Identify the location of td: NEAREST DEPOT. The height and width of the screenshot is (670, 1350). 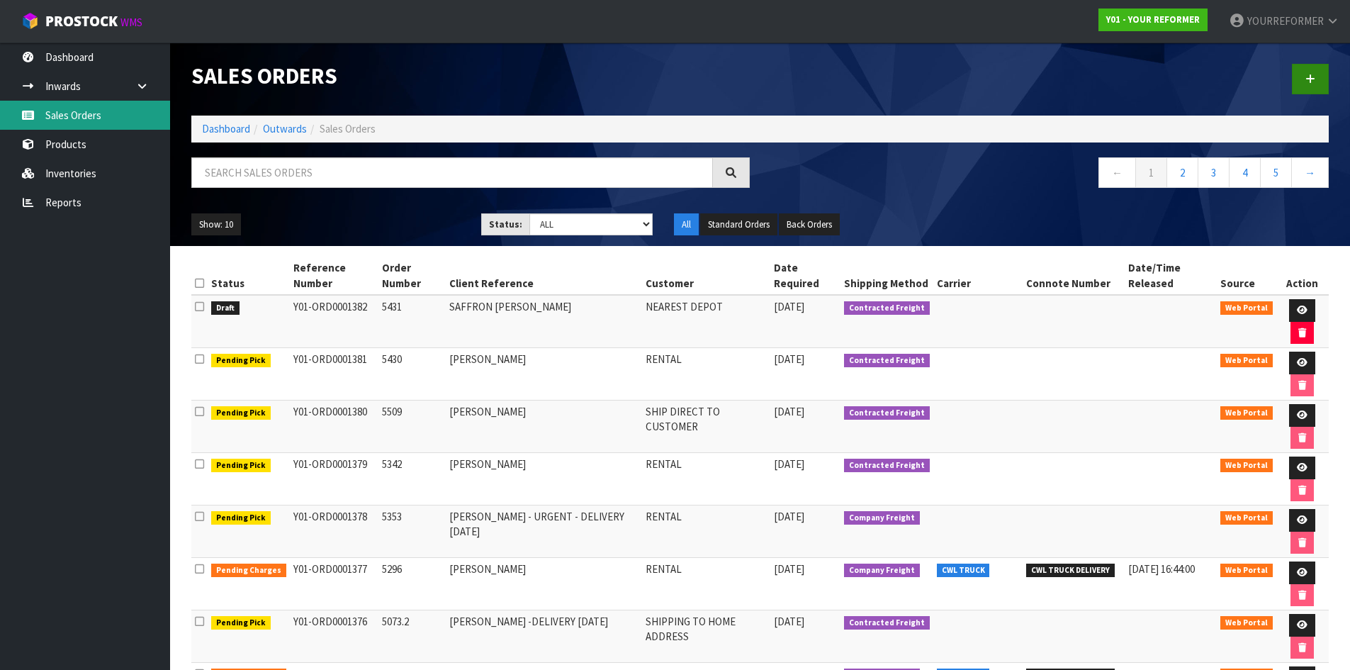
(706, 321).